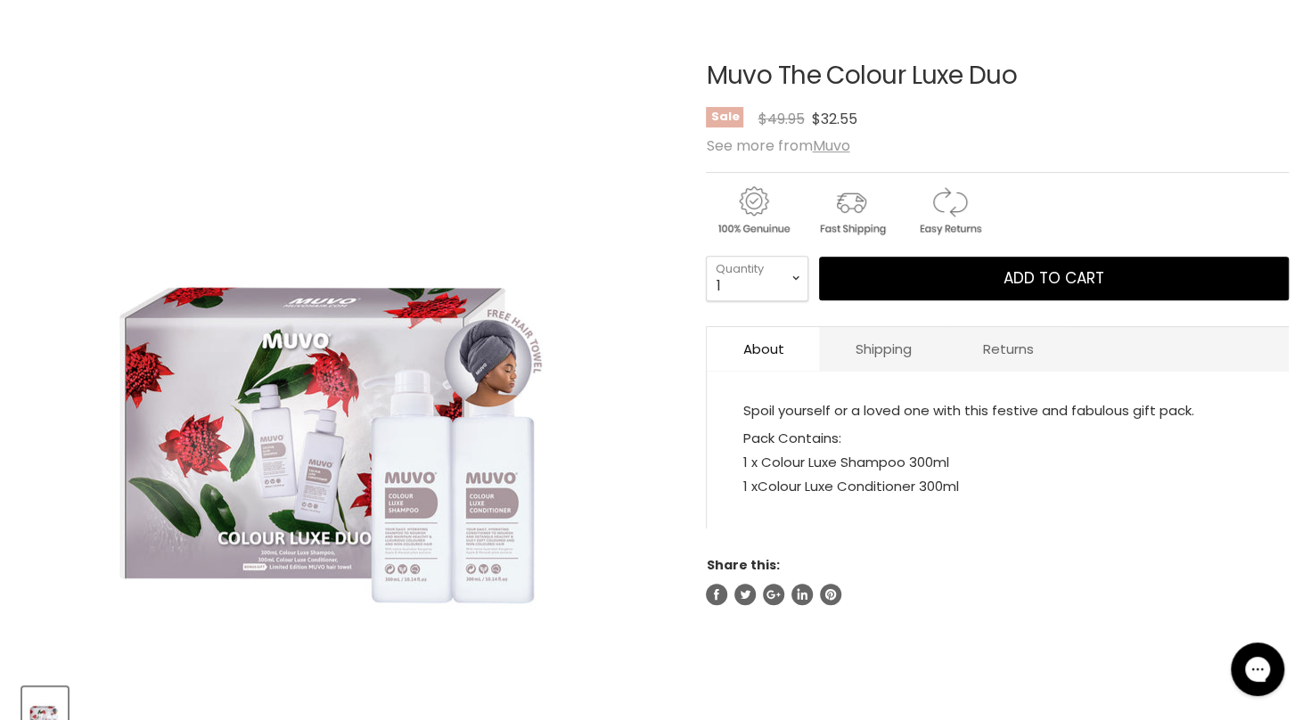 This screenshot has height=720, width=1311. What do you see at coordinates (1054, 278) in the screenshot?
I see `span: Add to cart` at bounding box center [1054, 278].